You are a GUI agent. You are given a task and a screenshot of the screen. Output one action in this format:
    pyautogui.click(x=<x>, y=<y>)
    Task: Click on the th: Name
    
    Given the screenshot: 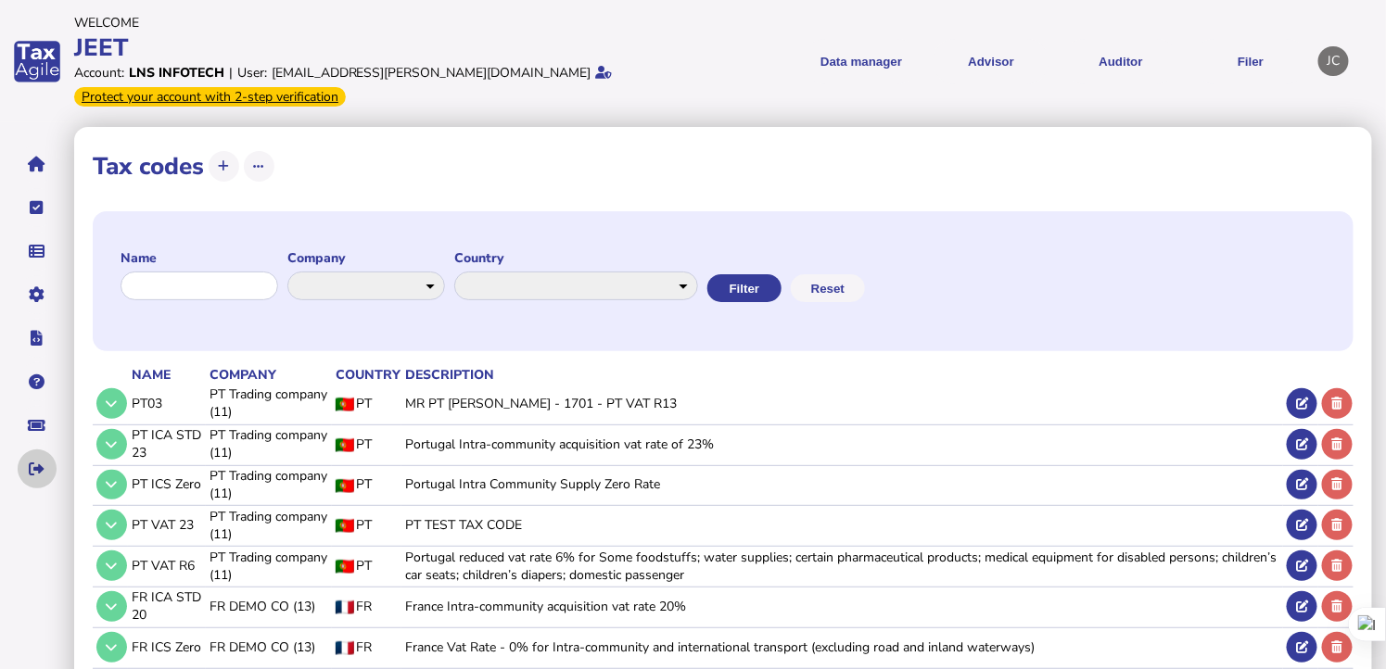 What is the action you would take?
    pyautogui.click(x=167, y=375)
    